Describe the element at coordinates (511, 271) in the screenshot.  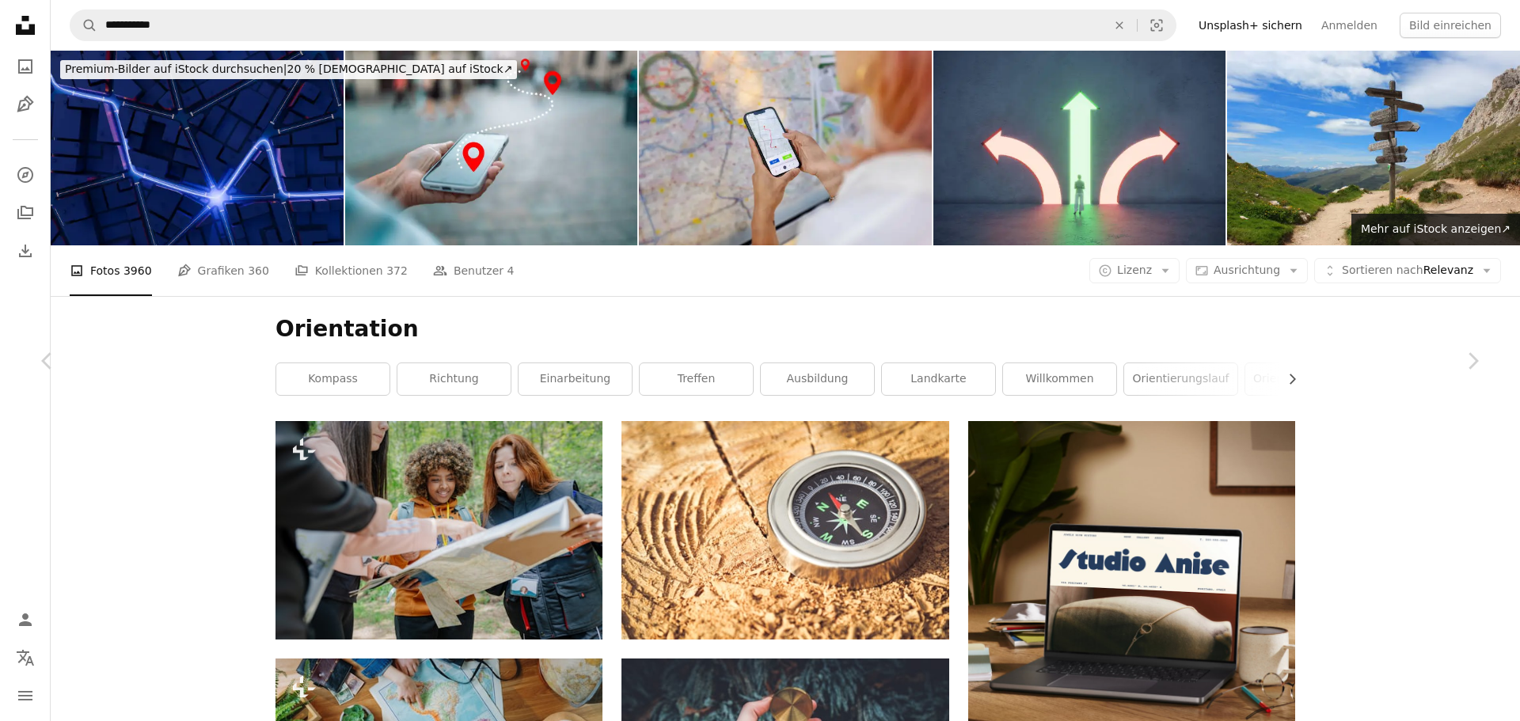
I see `span: 4` at that location.